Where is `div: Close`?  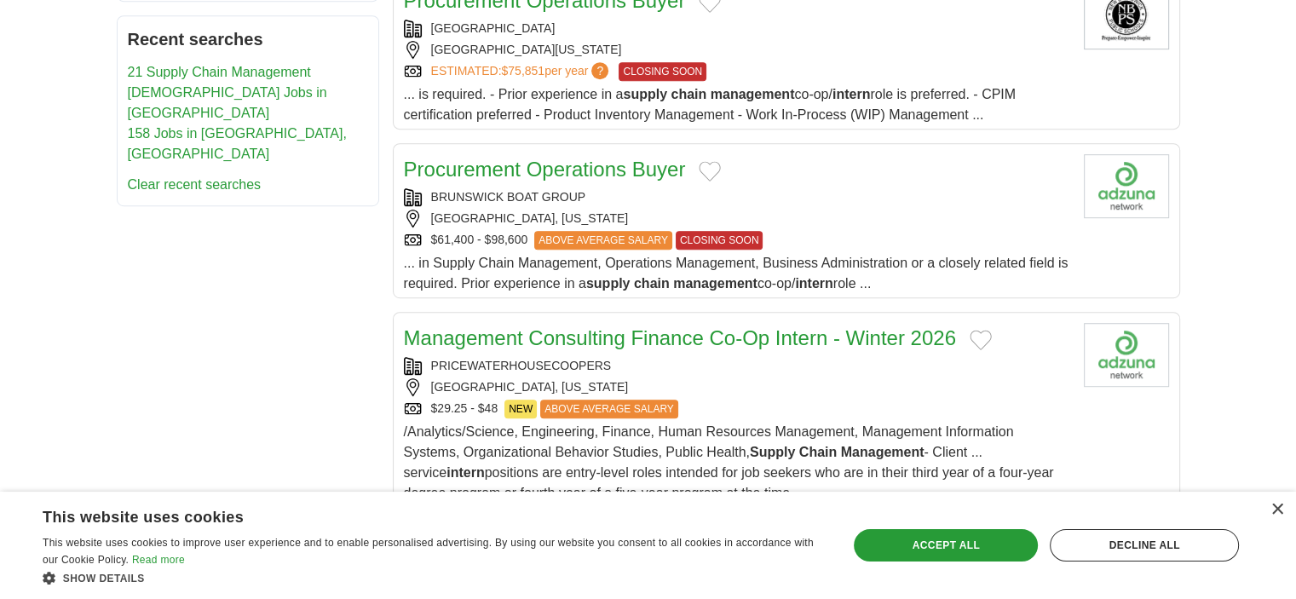 div: Close is located at coordinates (1277, 510).